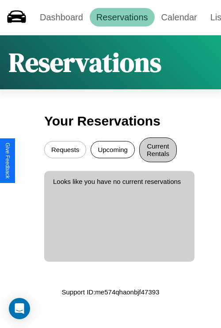 This screenshot has height=328, width=221. What do you see at coordinates (119, 181) in the screenshot?
I see `p: Looks like you have no current reservations` at bounding box center [119, 181].